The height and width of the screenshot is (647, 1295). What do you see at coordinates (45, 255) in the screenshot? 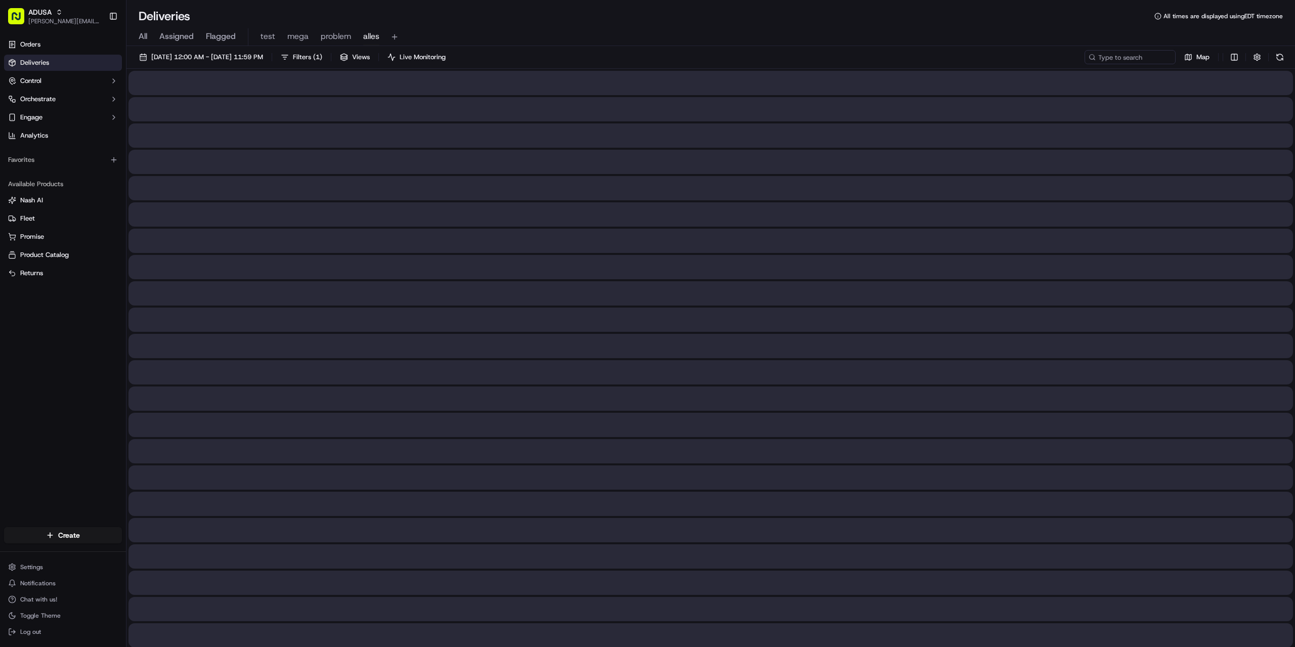
I see `span: Product Catalog` at bounding box center [45, 255].